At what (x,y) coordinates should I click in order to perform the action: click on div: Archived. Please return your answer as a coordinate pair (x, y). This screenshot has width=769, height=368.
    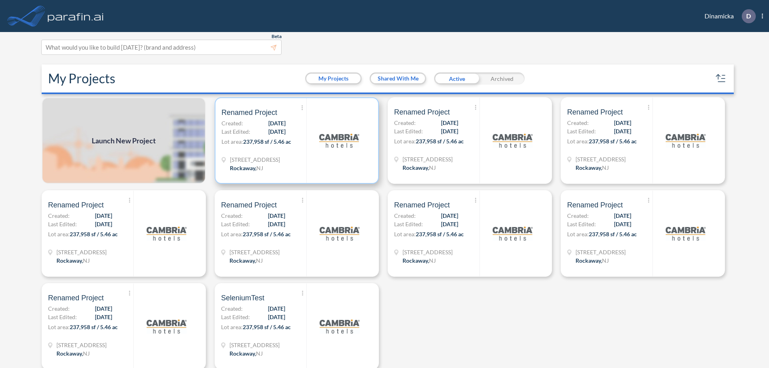
    Looking at the image, I should click on (502, 78).